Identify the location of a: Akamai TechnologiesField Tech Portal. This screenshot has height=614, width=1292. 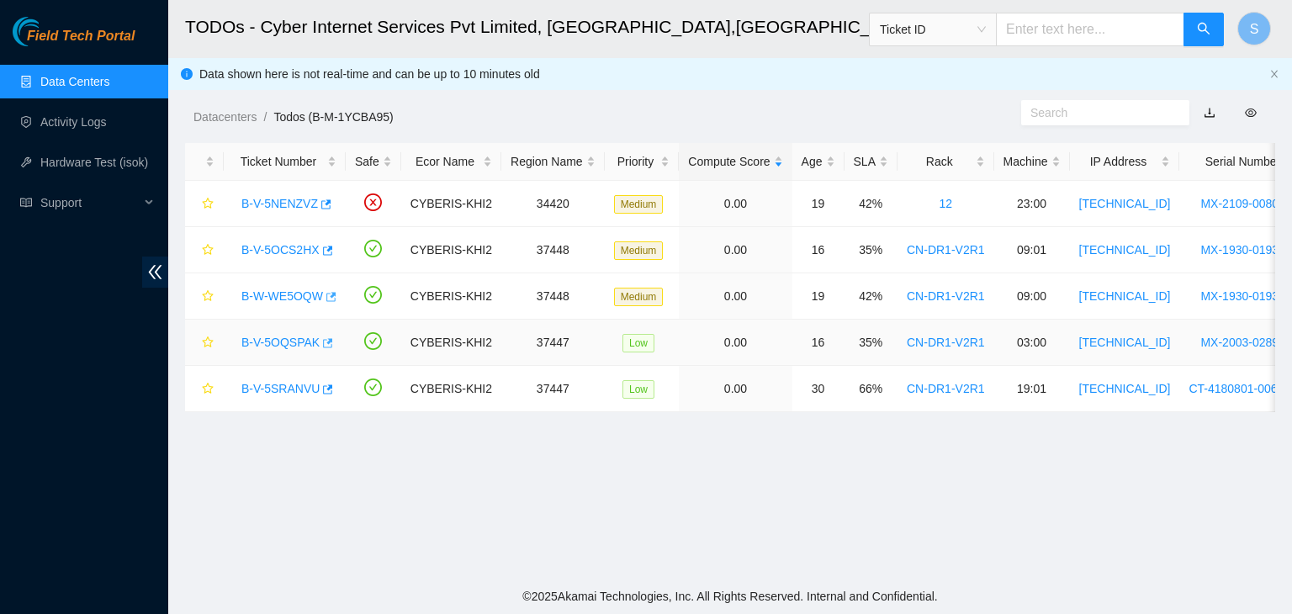
(73, 41).